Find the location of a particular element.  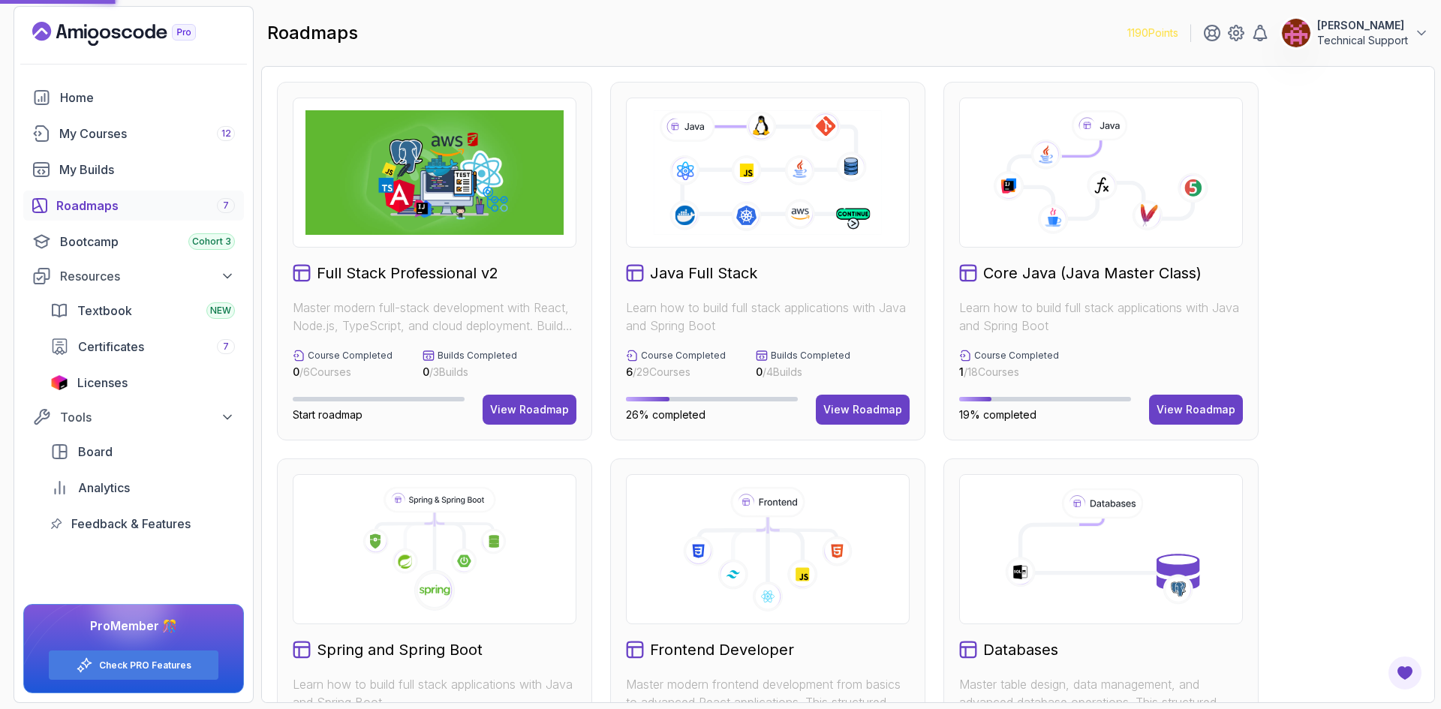

div: Roadmaps is located at coordinates (146, 206).